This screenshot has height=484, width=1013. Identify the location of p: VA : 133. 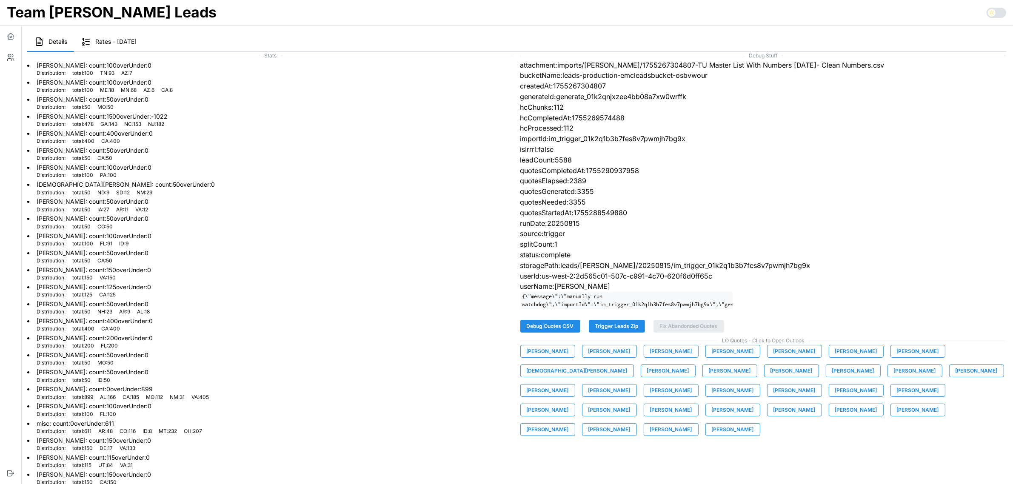
(127, 448).